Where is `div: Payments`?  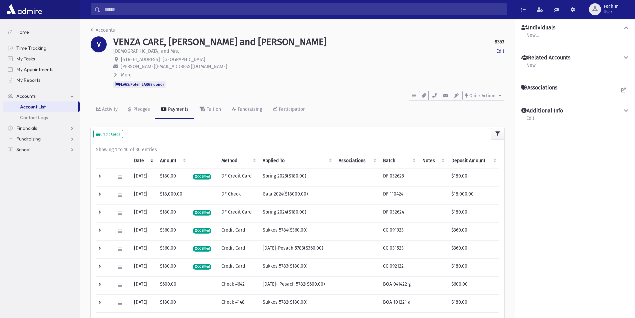
div: Payments is located at coordinates (178, 109).